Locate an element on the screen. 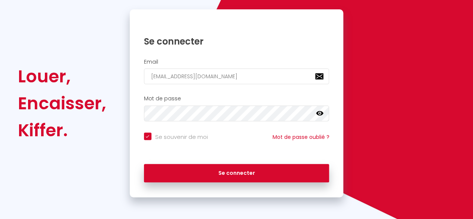  a: Mot de passe oublié ? is located at coordinates (300, 137).